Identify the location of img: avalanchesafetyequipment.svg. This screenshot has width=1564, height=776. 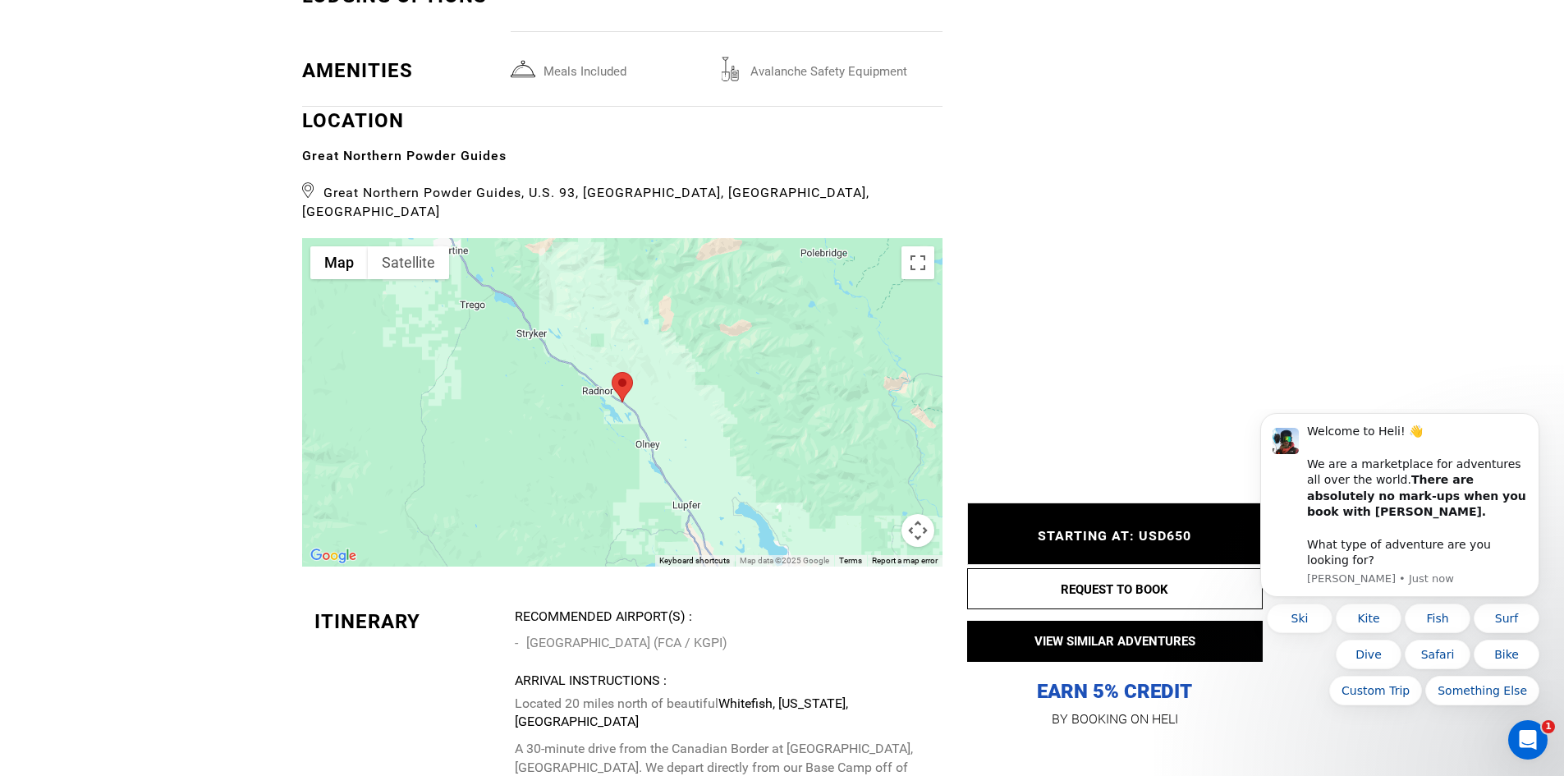
(730, 69).